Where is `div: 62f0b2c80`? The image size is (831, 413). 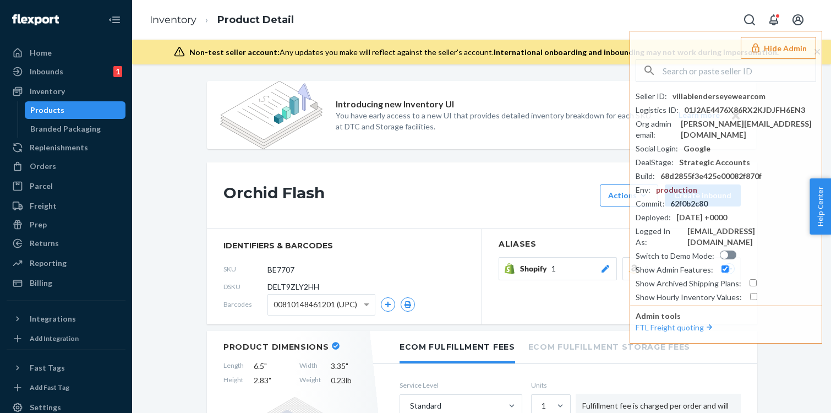 div: 62f0b2c80 is located at coordinates (689, 204).